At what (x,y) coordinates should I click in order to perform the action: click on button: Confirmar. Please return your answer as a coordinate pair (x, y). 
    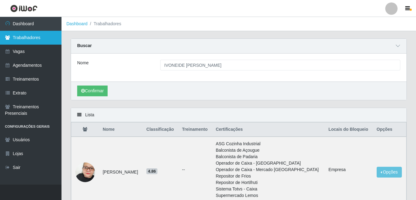
    Looking at the image, I should click on (92, 91).